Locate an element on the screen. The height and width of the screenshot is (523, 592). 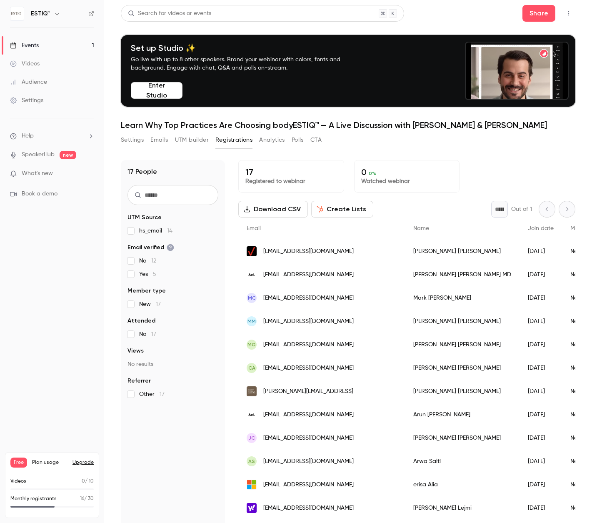
button: Registrations is located at coordinates (234, 140).